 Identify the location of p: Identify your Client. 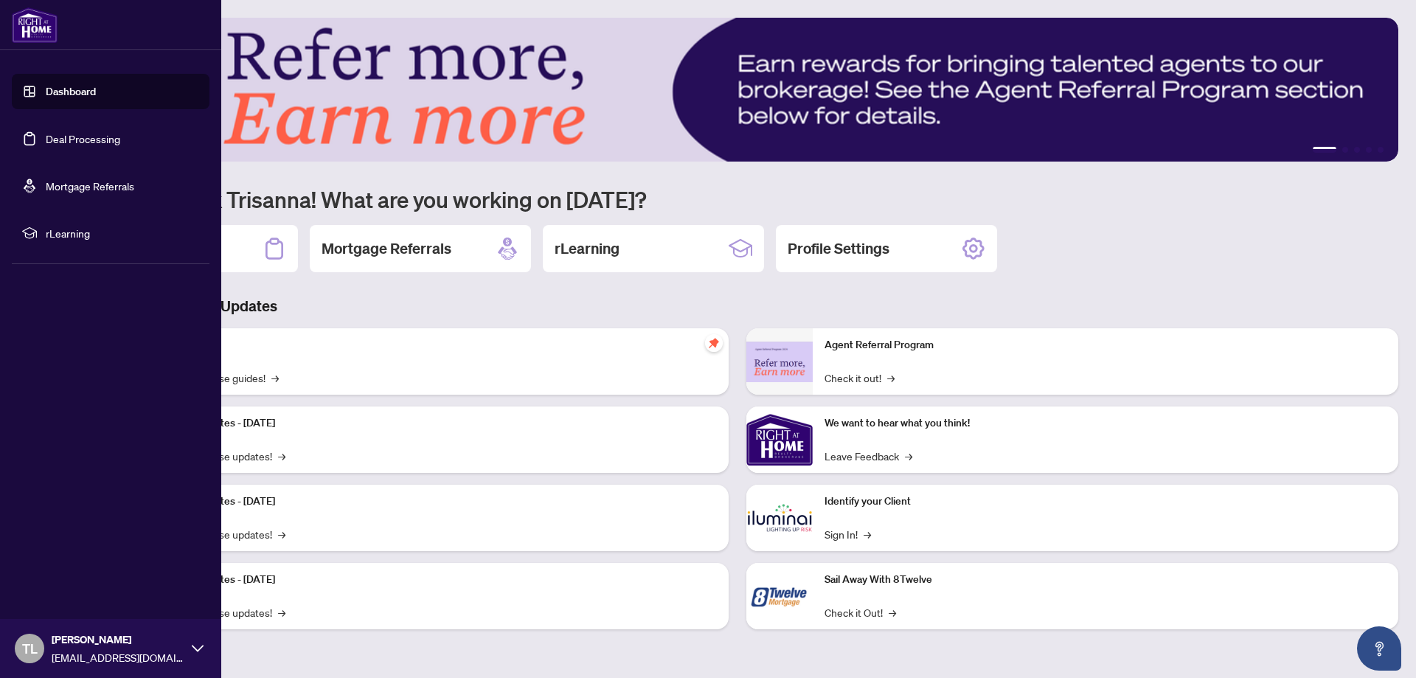
(1105, 501).